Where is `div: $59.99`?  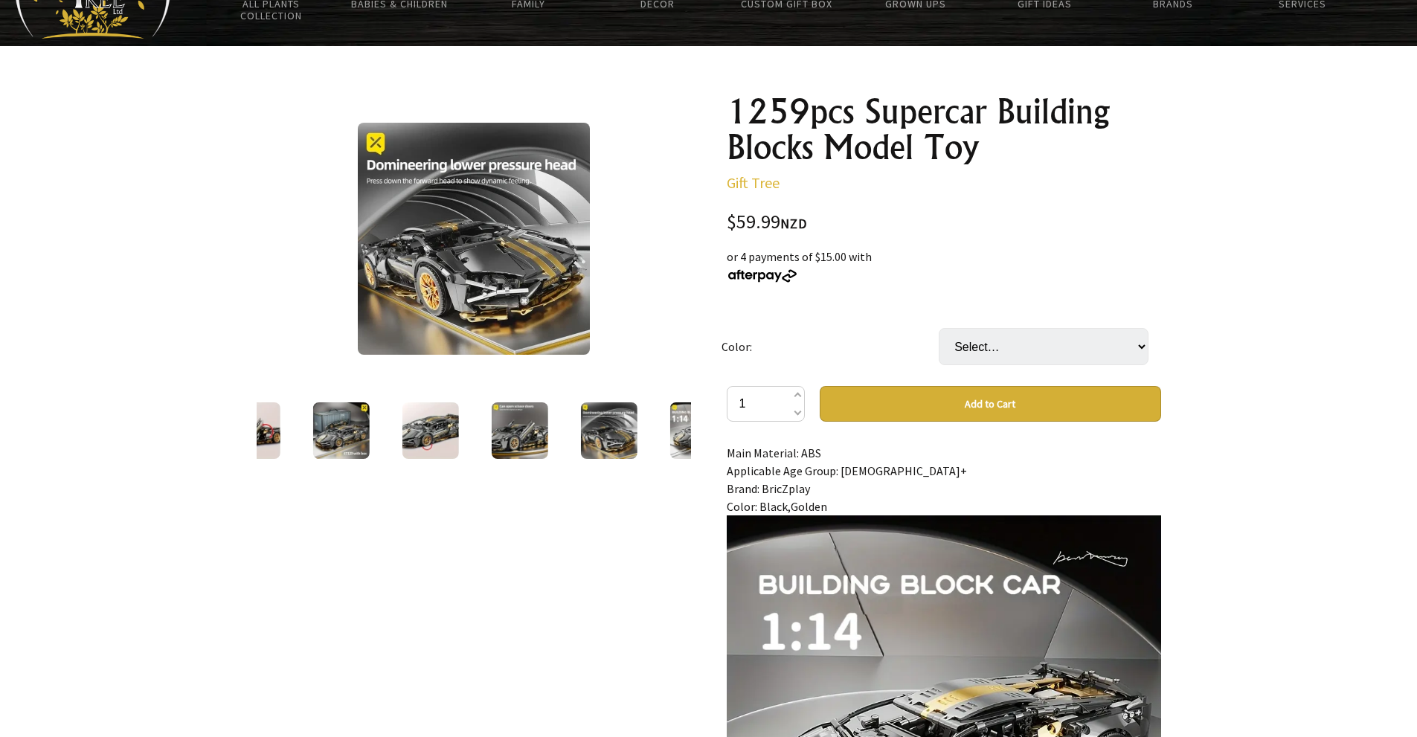 div: $59.99 is located at coordinates (944, 222).